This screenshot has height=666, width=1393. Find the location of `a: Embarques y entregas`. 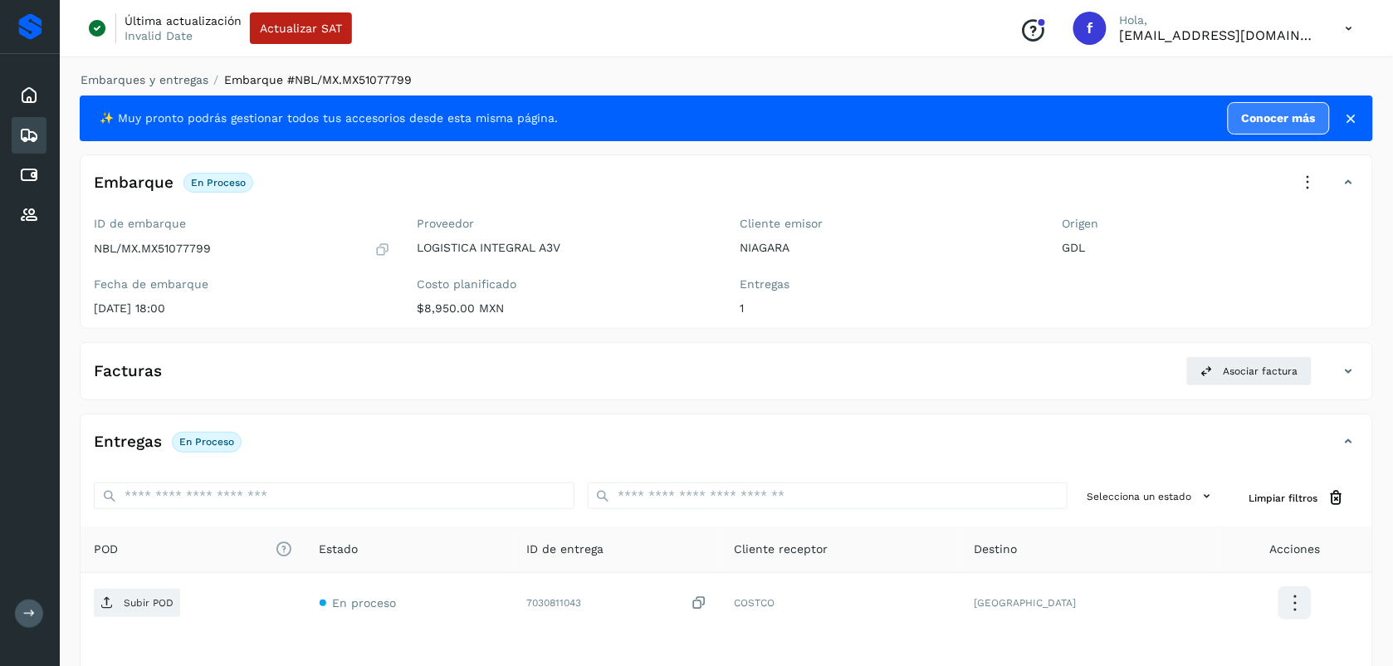

a: Embarques y entregas is located at coordinates (144, 80).